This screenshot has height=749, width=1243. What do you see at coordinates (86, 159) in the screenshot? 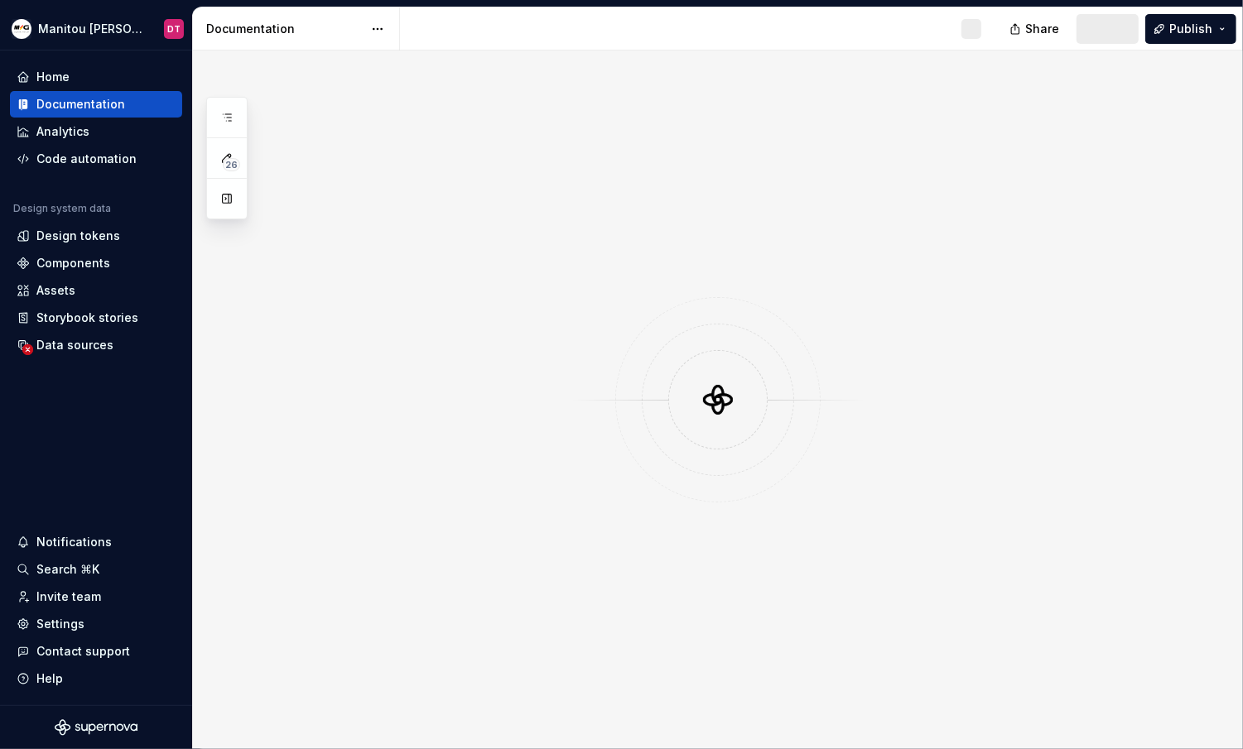
I see `div: Code automation` at bounding box center [86, 159].